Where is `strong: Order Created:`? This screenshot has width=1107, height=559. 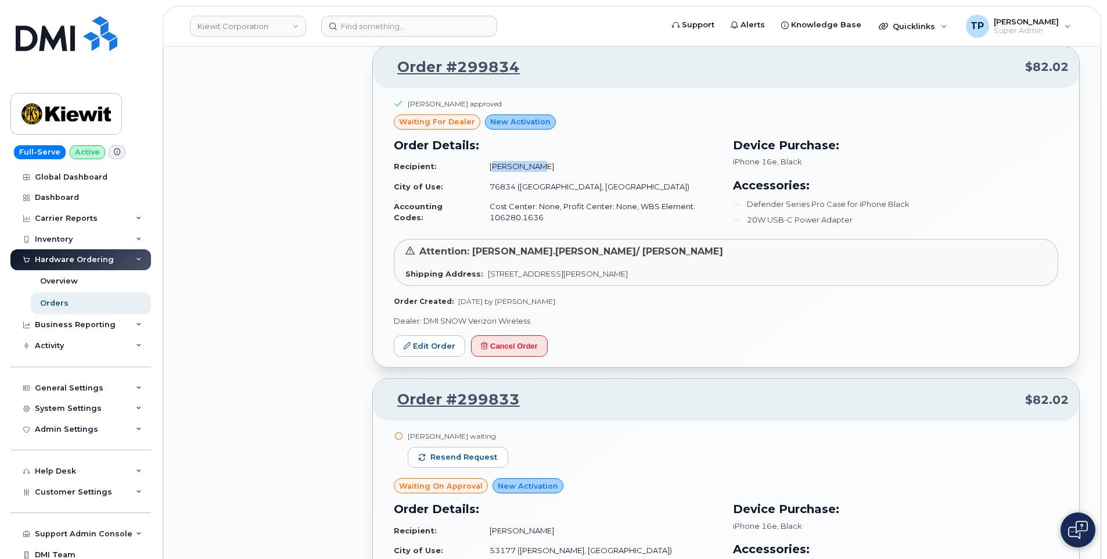
strong: Order Created: is located at coordinates (424, 301).